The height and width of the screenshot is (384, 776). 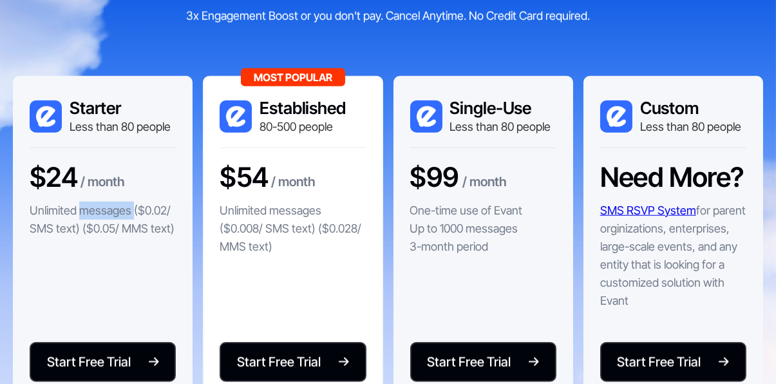 What do you see at coordinates (671, 177) in the screenshot?
I see `h3: Need More?` at bounding box center [671, 177].